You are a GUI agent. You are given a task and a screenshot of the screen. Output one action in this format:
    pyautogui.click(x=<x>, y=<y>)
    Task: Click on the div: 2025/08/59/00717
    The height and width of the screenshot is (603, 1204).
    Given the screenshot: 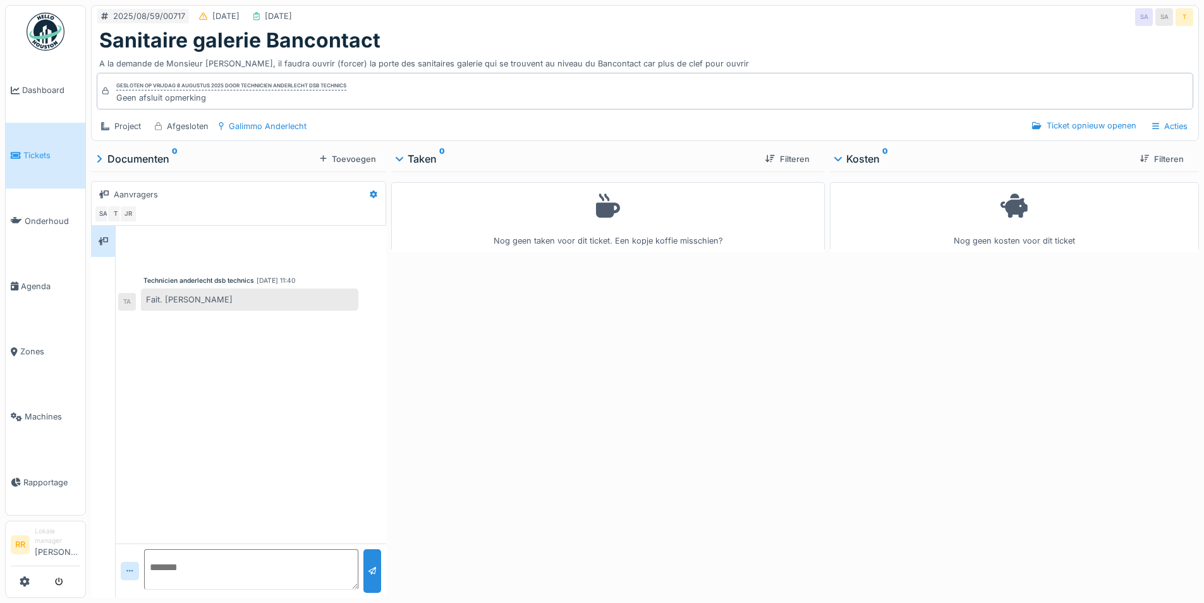 What is the action you would take?
    pyautogui.click(x=149, y=16)
    